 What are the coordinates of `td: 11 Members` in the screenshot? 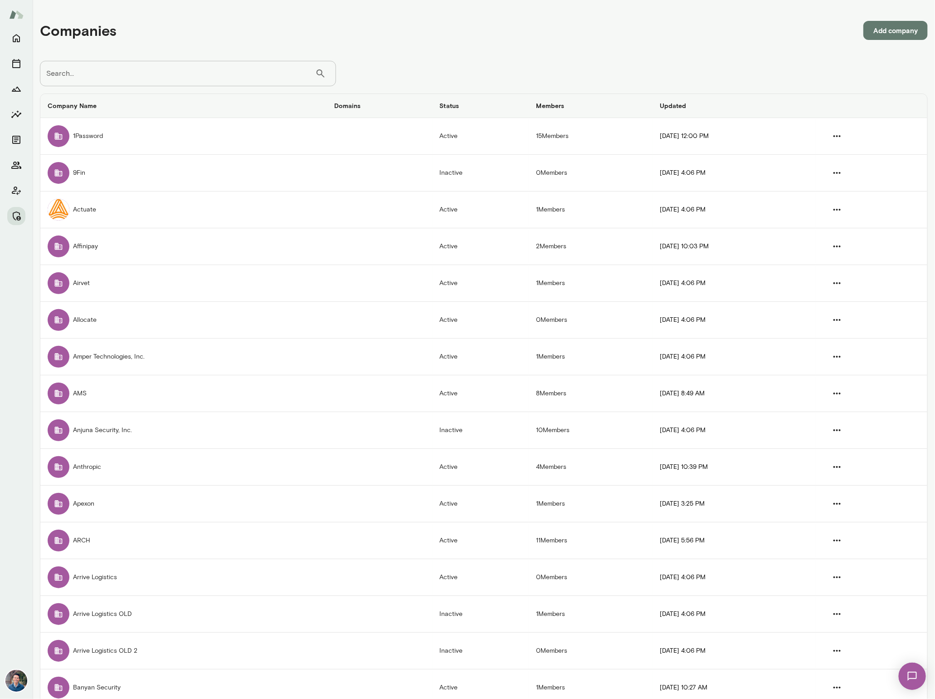 It's located at (591, 540).